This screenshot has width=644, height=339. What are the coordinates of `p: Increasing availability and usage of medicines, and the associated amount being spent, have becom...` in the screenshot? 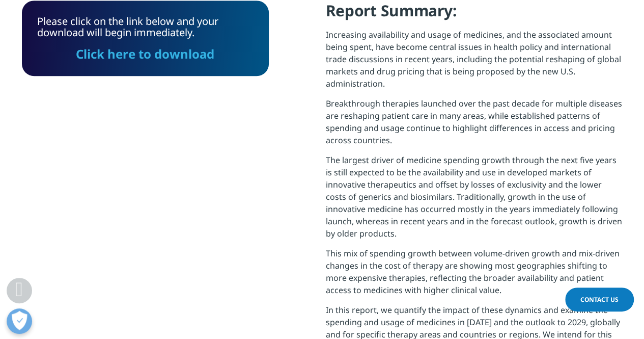 It's located at (474, 63).